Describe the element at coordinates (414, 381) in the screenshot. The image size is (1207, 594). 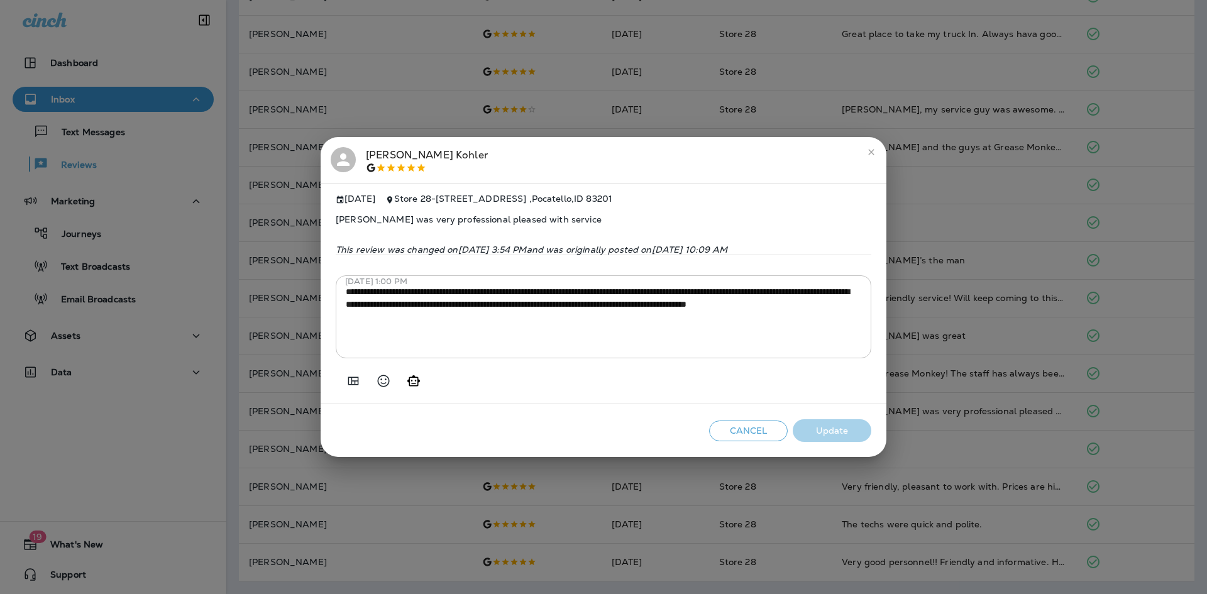
I see `button: Generate AI response` at that location.